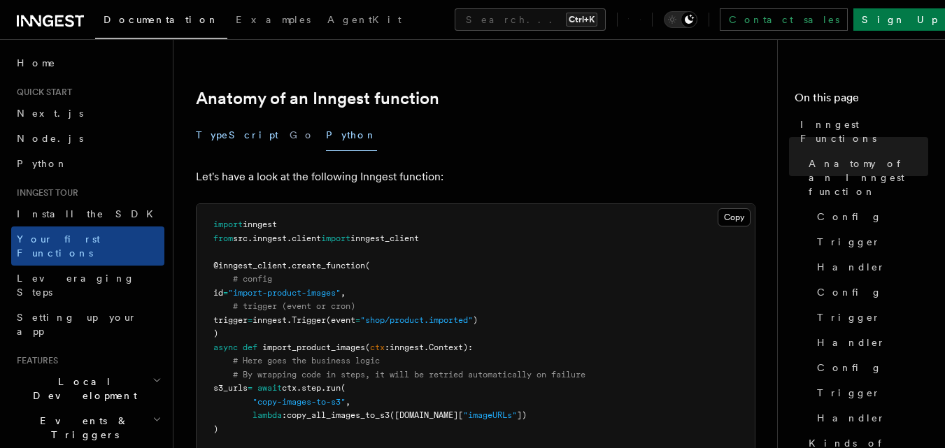 The height and width of the screenshot is (448, 945). Describe the element at coordinates (269, 239) in the screenshot. I see `span: inngest` at that location.